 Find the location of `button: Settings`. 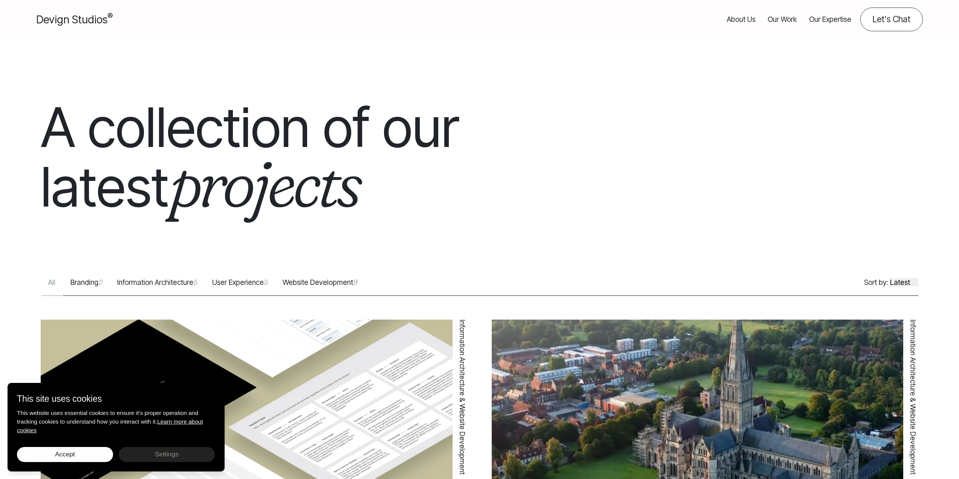

button: Settings is located at coordinates (166, 454).